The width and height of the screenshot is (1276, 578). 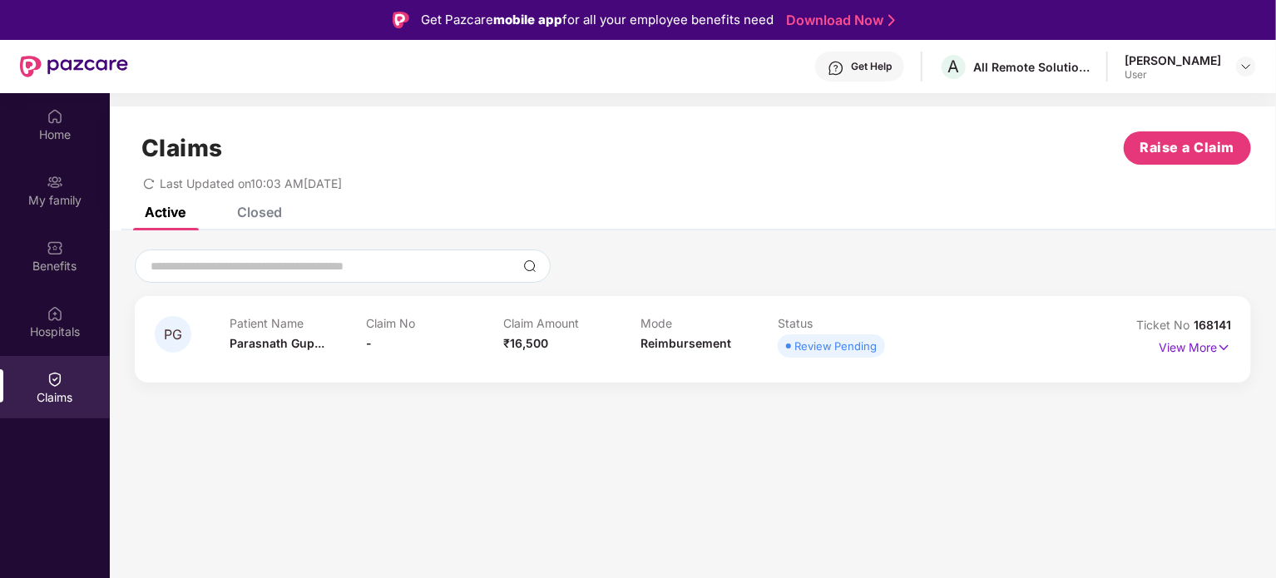 I want to click on div: Closed, so click(x=259, y=212).